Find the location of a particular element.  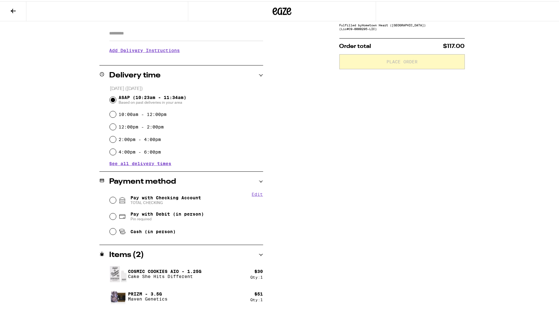

span: $117.00 is located at coordinates (454, 45).